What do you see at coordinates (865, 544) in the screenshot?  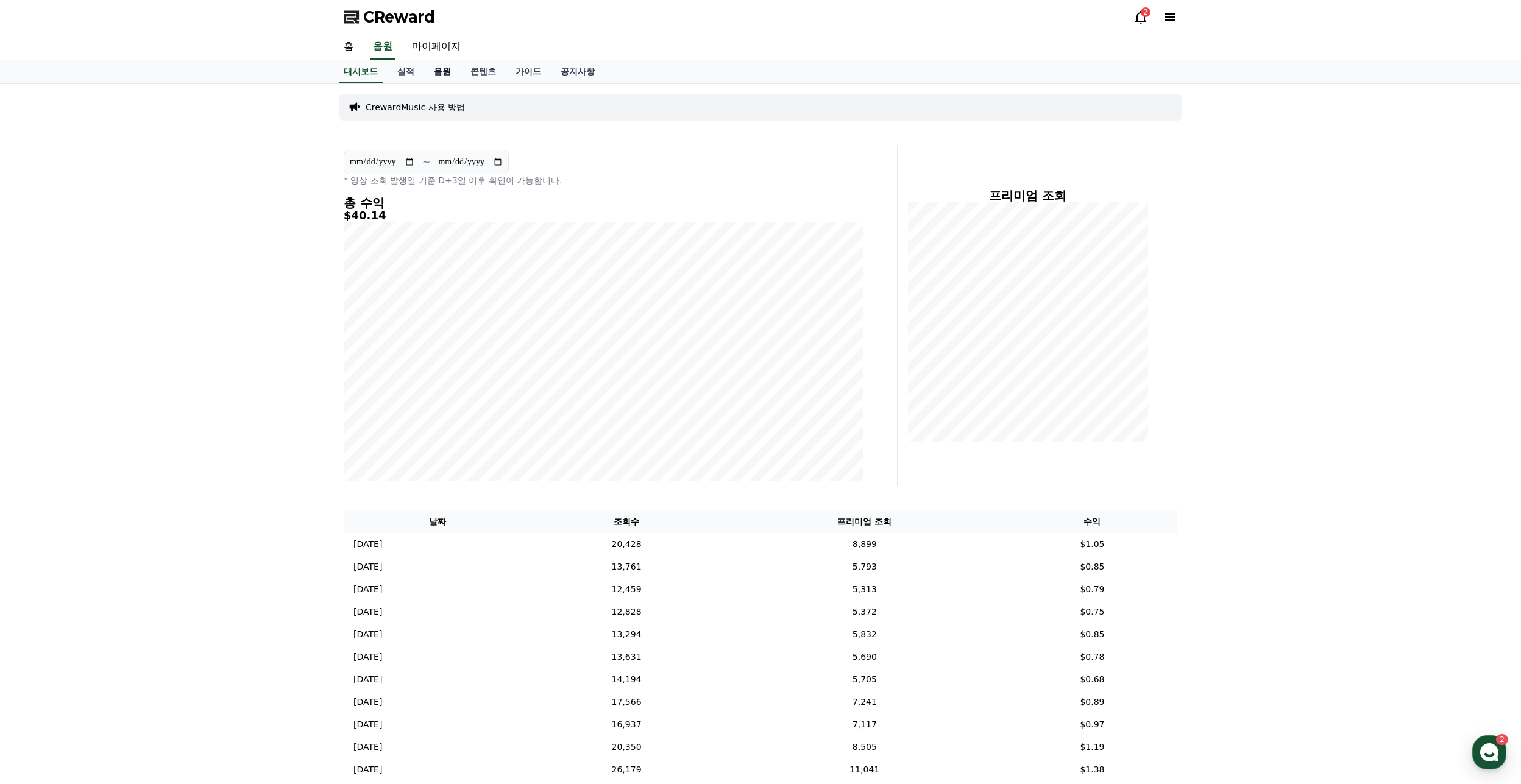 I see `td: 8,899` at bounding box center [865, 544].